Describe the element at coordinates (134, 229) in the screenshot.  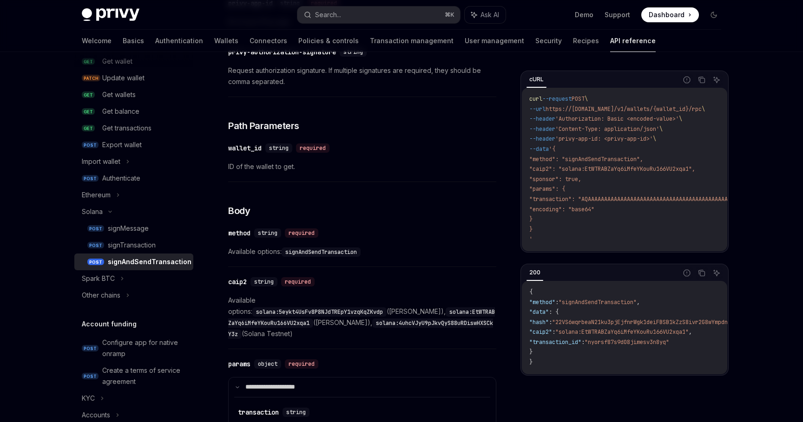
I see `a: POSTsignMessage` at that location.